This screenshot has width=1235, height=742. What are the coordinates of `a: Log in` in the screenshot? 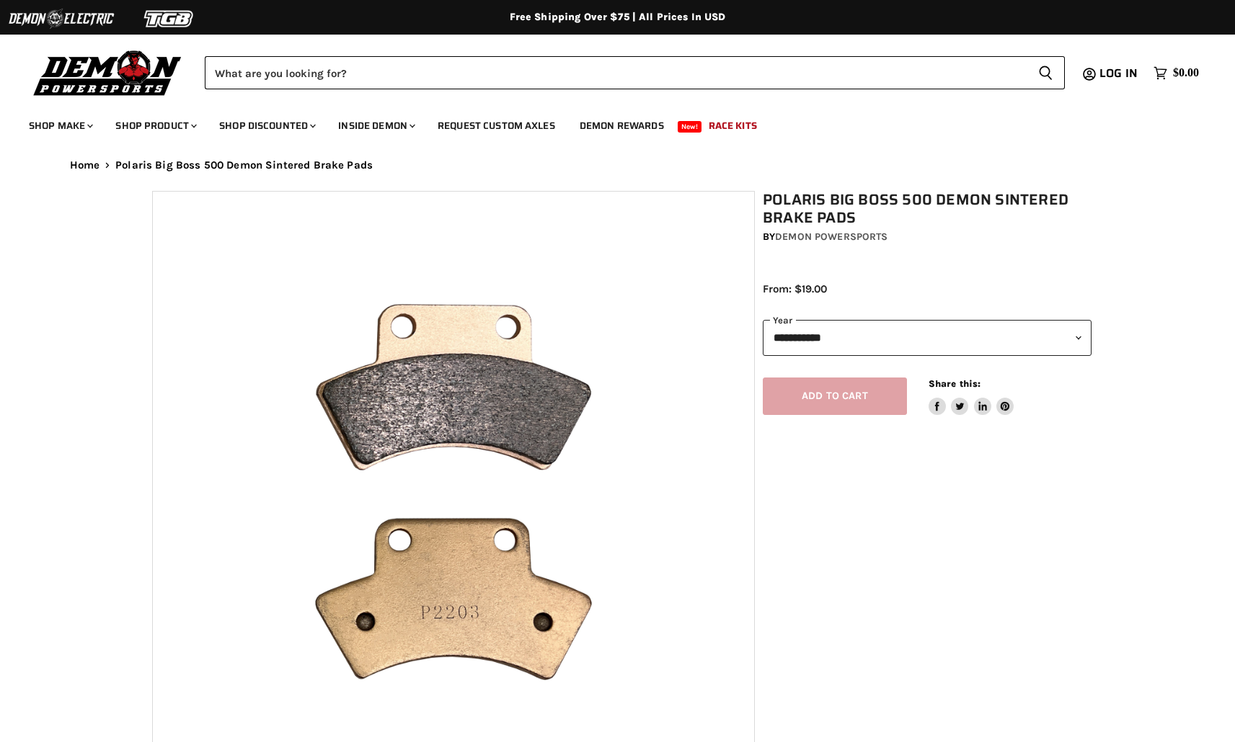 It's located at (1119, 74).